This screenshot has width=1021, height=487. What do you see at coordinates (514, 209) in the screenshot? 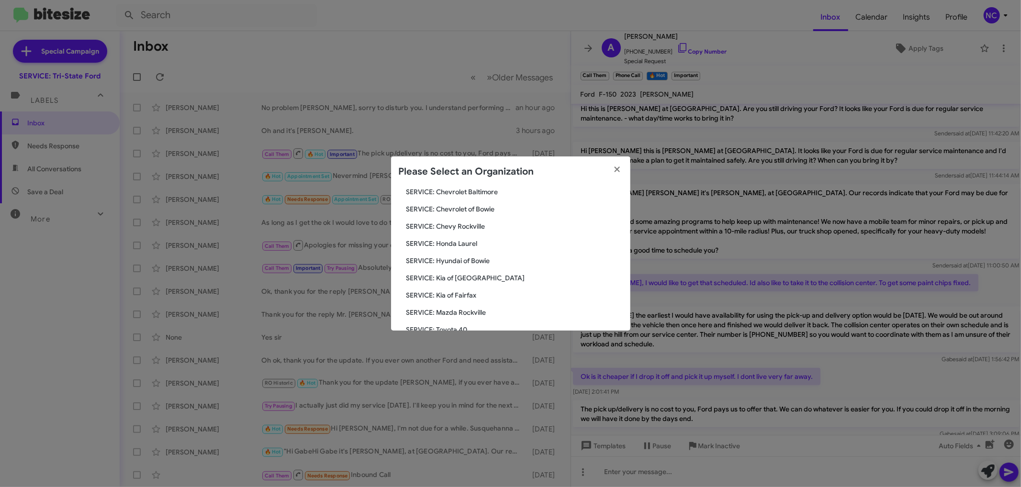
I see `span: SERVICE: Chevrolet of Bowie` at bounding box center [514, 209].